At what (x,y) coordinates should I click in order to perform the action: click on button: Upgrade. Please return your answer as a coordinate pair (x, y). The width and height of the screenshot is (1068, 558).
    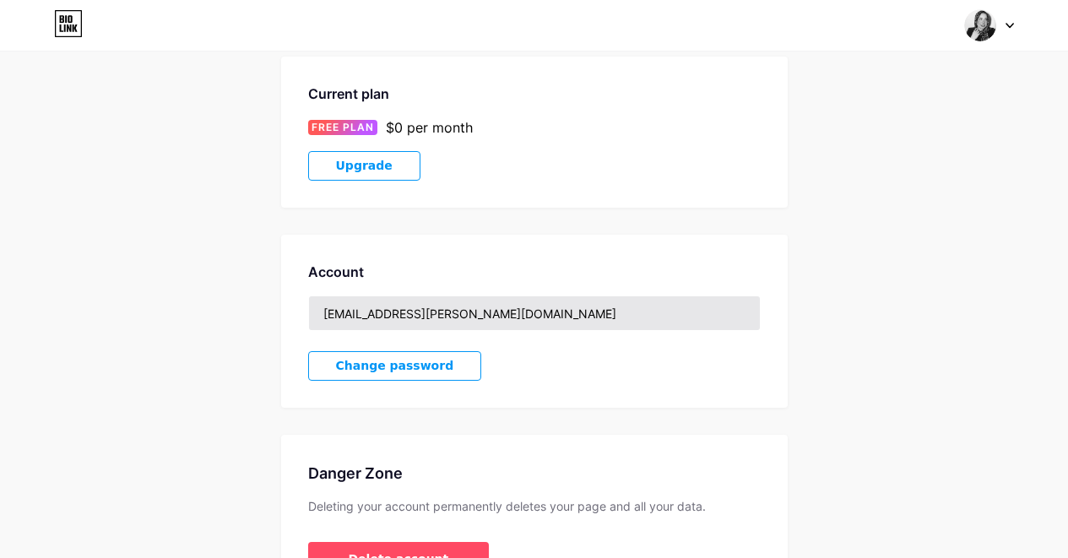
    Looking at the image, I should click on (364, 166).